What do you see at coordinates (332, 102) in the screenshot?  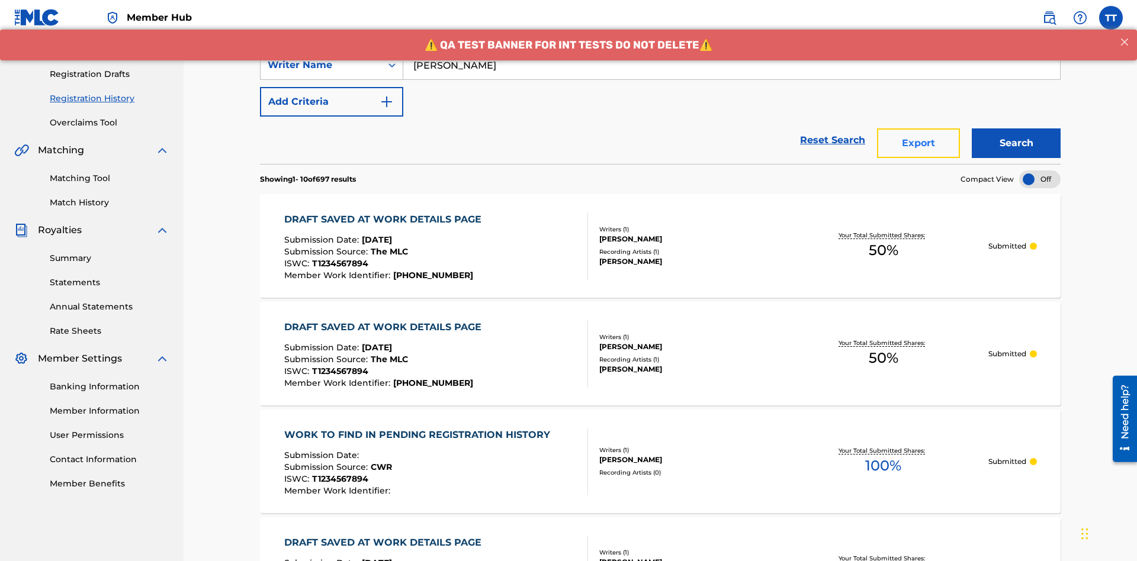 I see `button: Add Criteria` at bounding box center [332, 102].